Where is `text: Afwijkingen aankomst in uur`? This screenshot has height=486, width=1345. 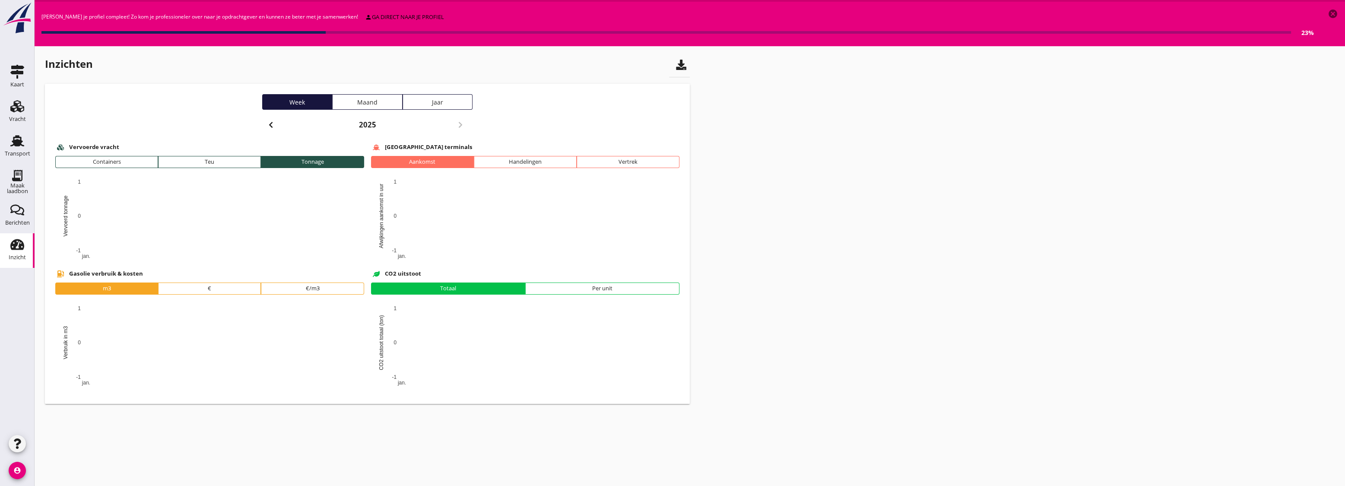 text: Afwijkingen aankomst in uur is located at coordinates (381, 216).